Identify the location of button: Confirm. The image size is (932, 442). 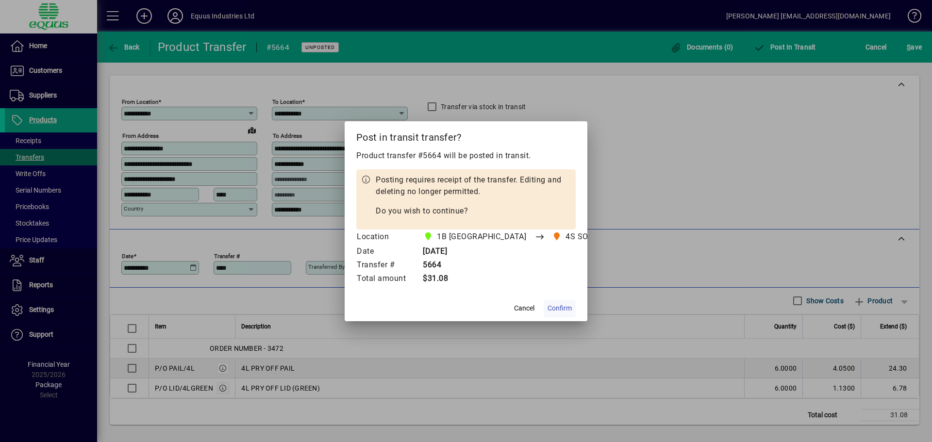
(560, 309).